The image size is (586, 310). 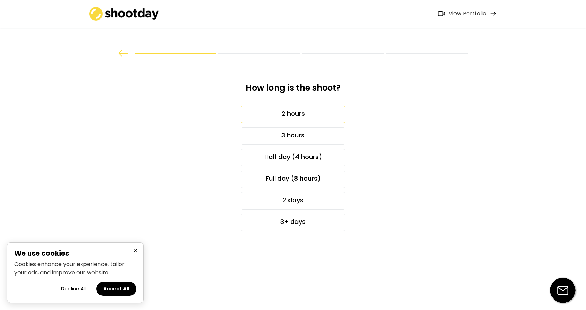 I want to click on div: Half day (4 hours), so click(x=293, y=158).